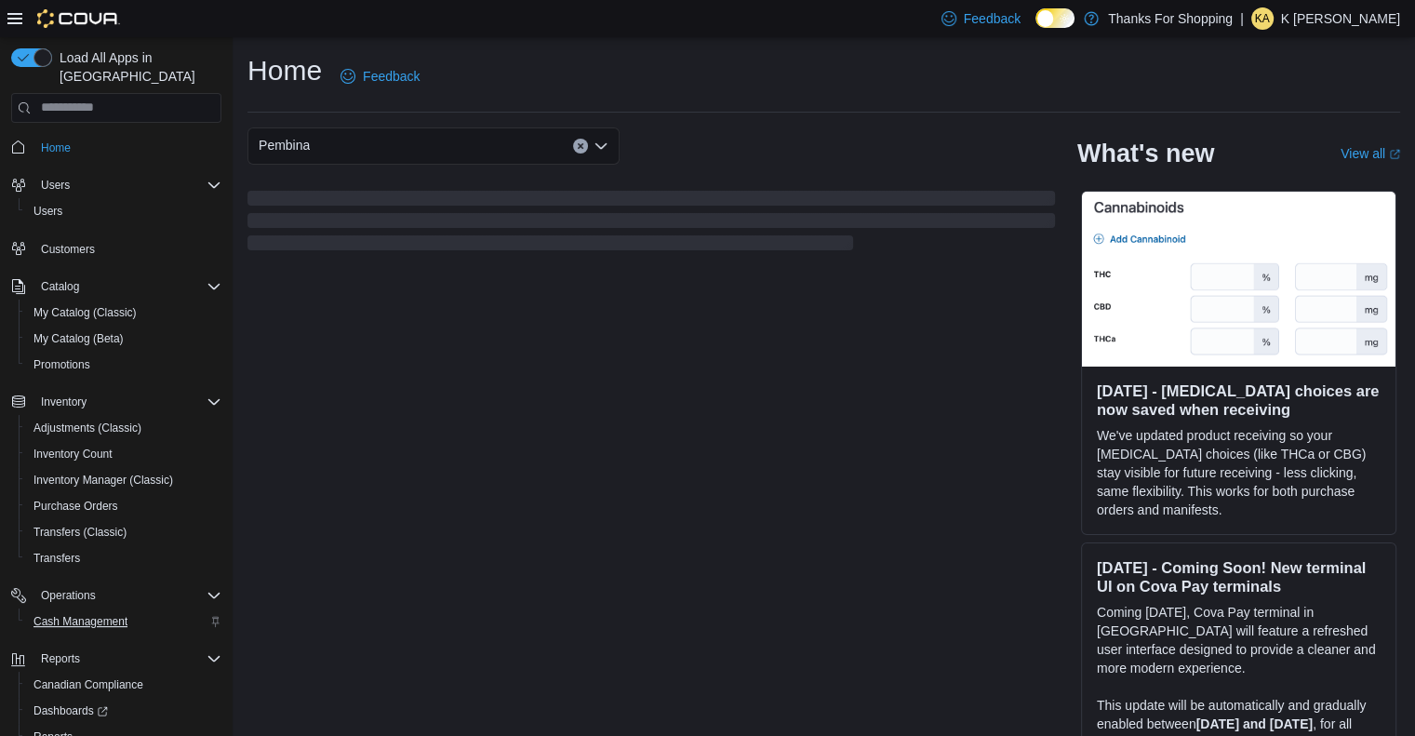  What do you see at coordinates (124, 532) in the screenshot?
I see `button: Transfers (Classic)` at bounding box center [124, 532].